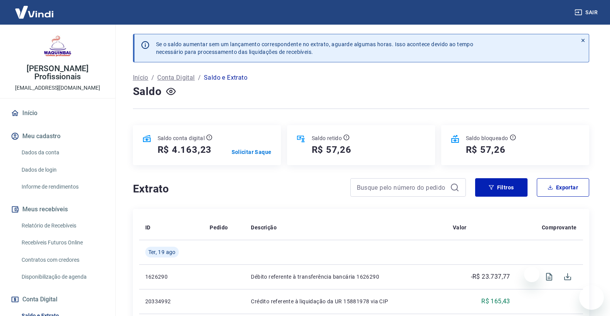 This screenshot has width=610, height=316. What do you see at coordinates (62, 170) in the screenshot?
I see `a: Dados de login` at bounding box center [62, 170].